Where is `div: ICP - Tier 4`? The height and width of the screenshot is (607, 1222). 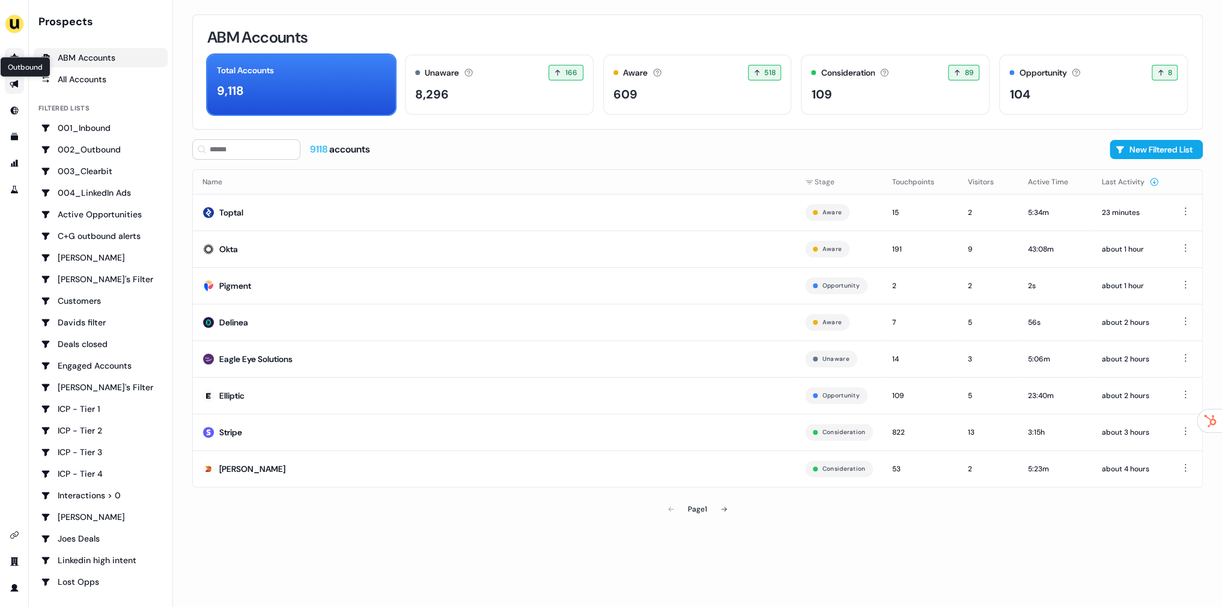
div: ICP - Tier 4 is located at coordinates (100, 474).